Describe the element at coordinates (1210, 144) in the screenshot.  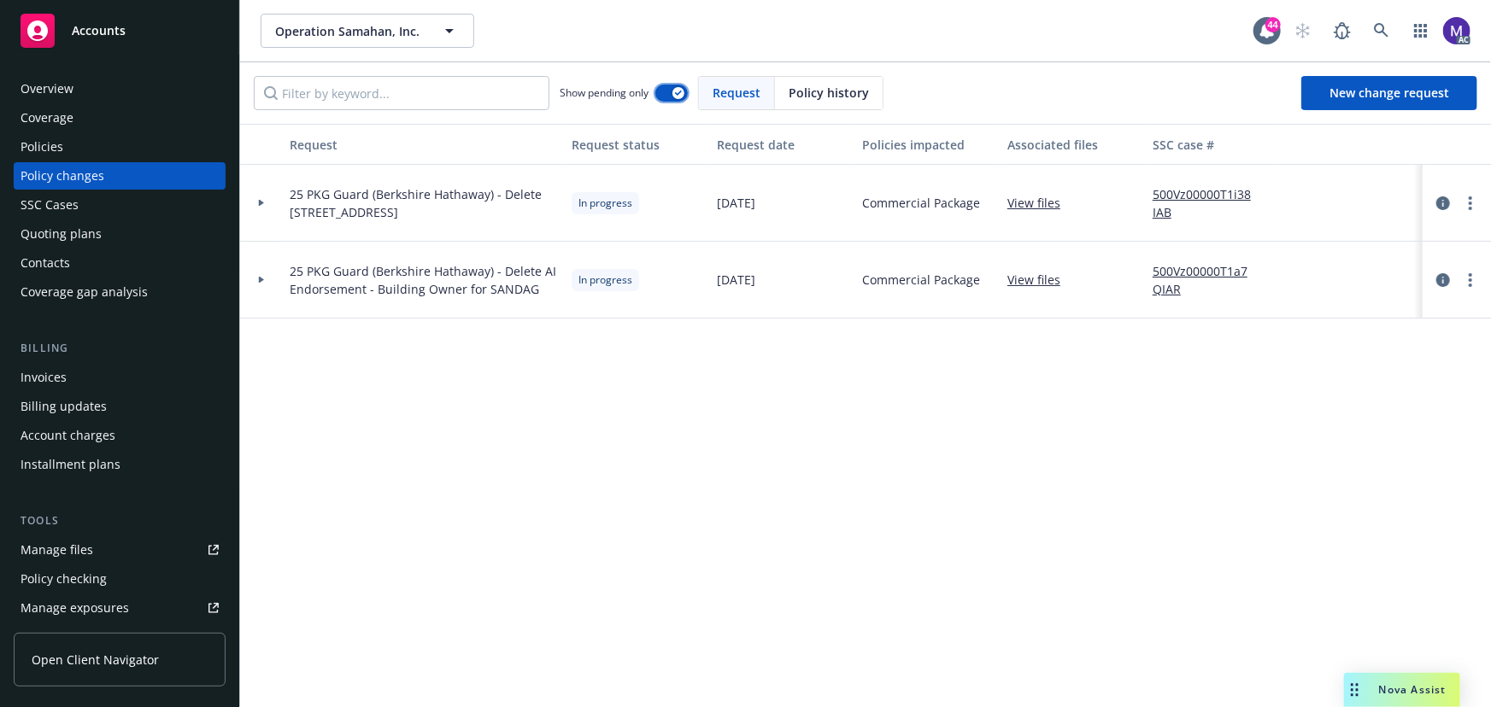
I see `button: SSC case #` at that location.